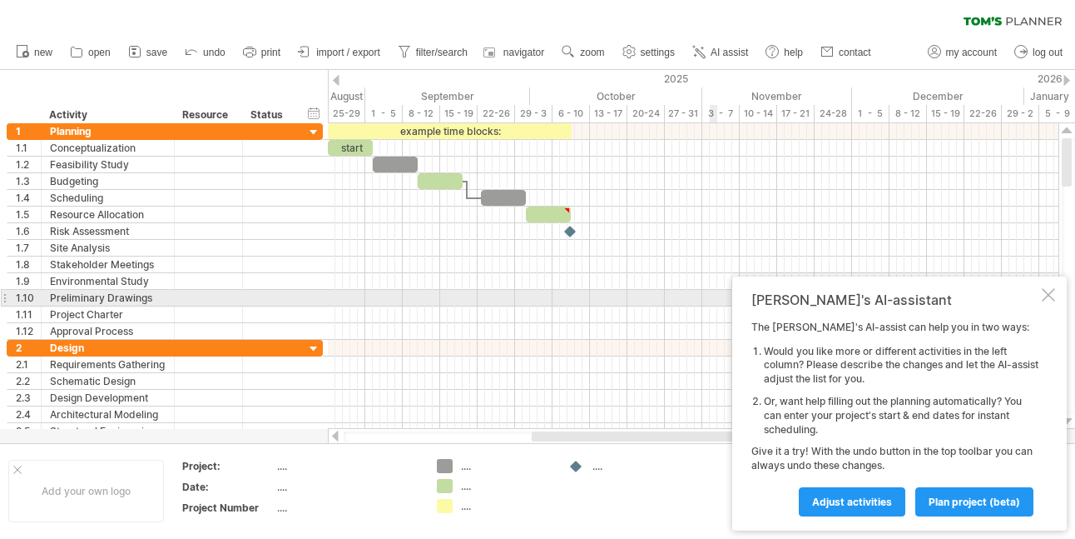 This screenshot has height=539, width=1075. I want to click on div: start, so click(350, 147).